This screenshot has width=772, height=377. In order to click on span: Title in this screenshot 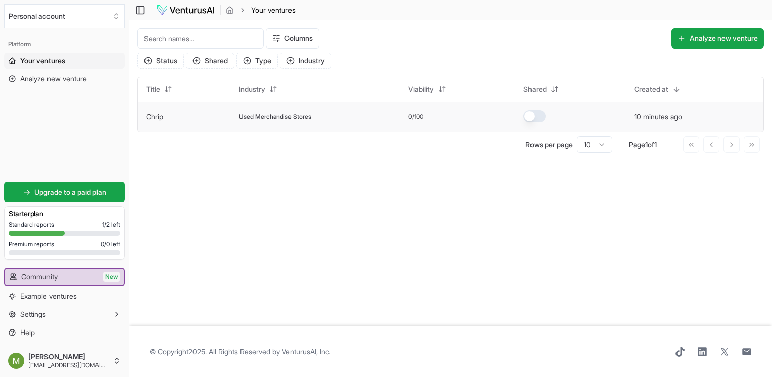, I will do `click(153, 89)`.